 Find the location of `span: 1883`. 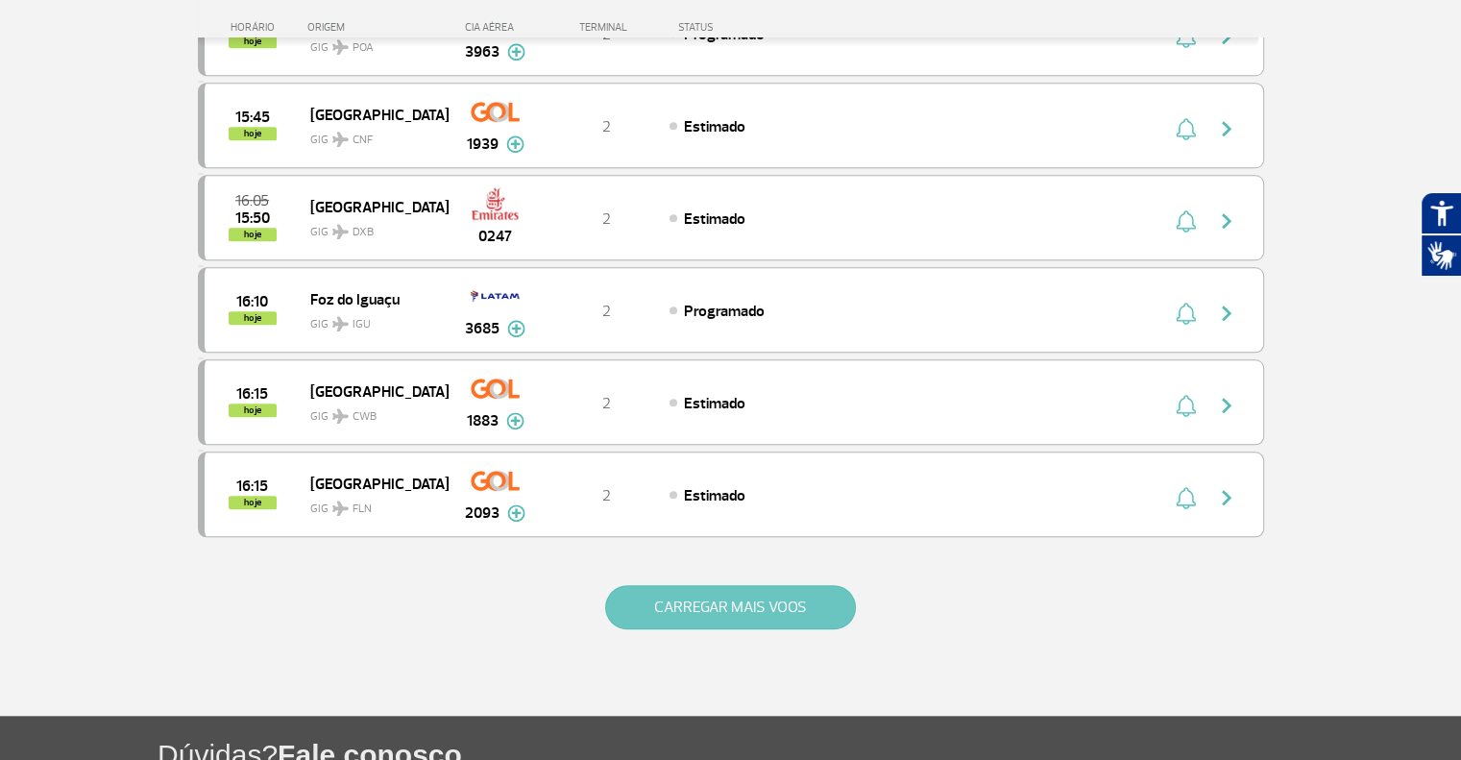

span: 1883 is located at coordinates (482, 421).